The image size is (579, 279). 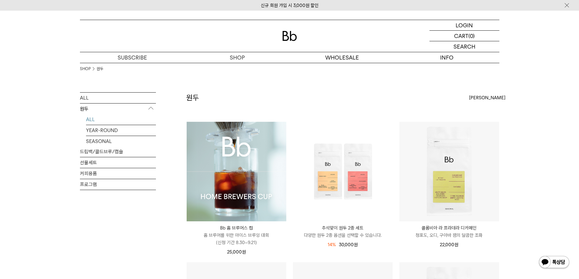 I want to click on img: 로고, so click(x=290, y=36).